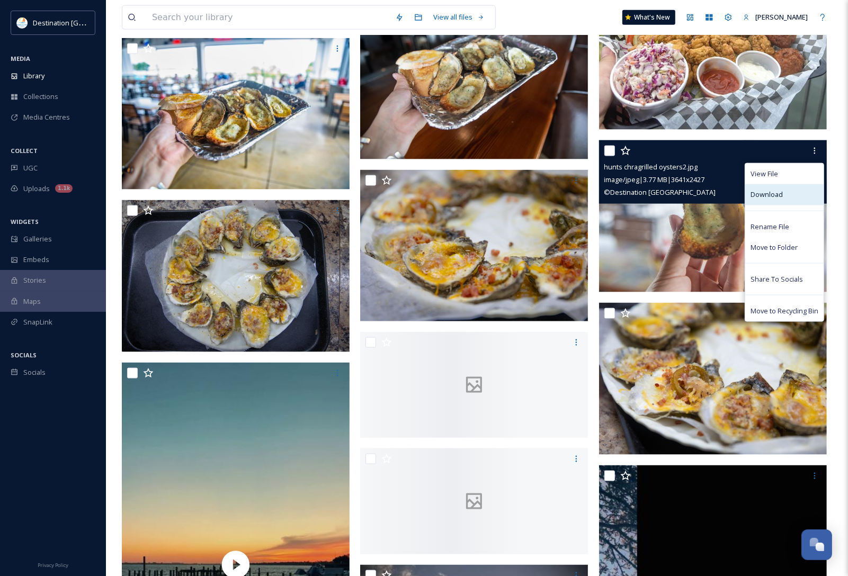 This screenshot has height=576, width=848. I want to click on span: View File, so click(764, 174).